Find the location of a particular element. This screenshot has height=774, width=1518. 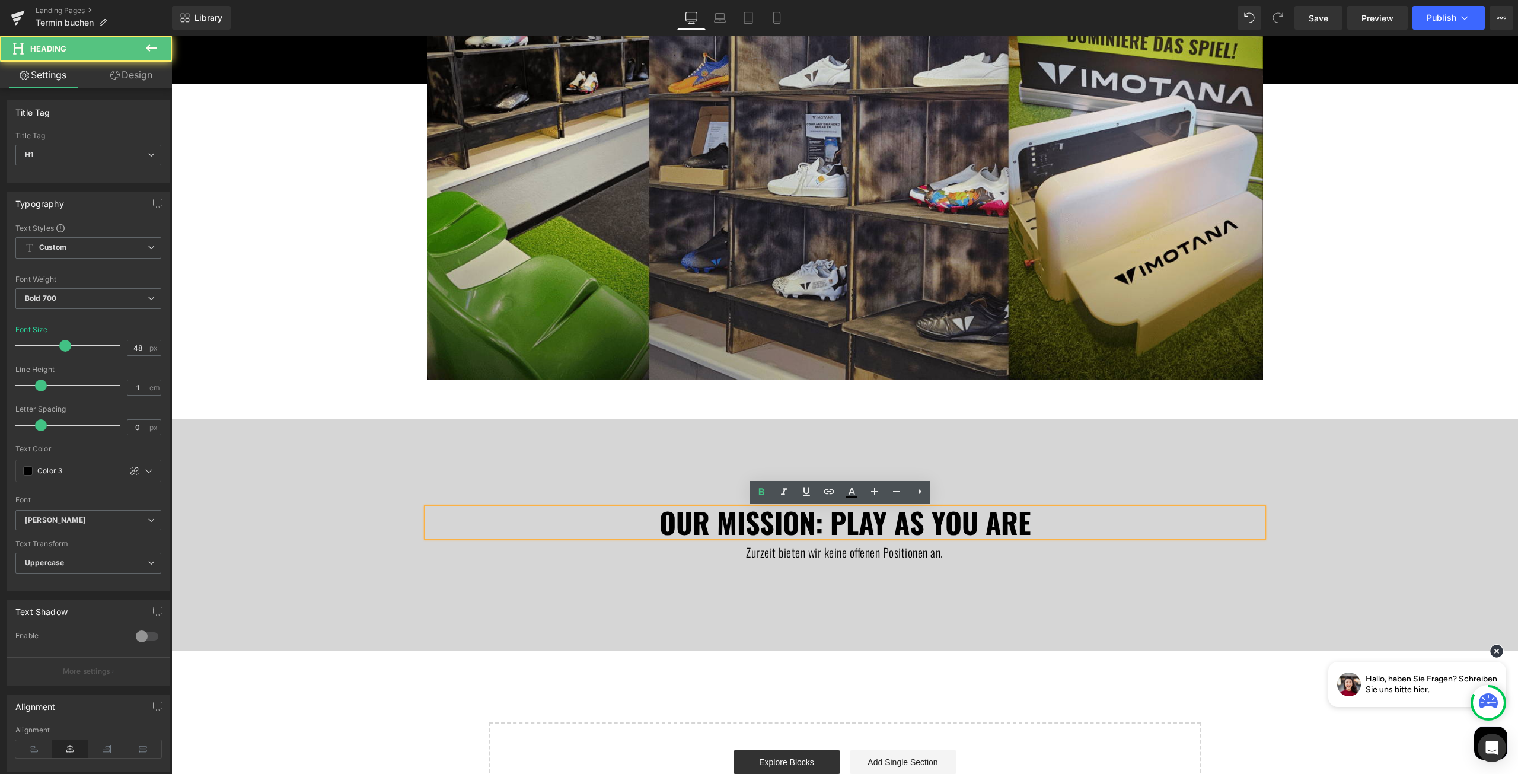

div: Text Transform is located at coordinates (88, 544).